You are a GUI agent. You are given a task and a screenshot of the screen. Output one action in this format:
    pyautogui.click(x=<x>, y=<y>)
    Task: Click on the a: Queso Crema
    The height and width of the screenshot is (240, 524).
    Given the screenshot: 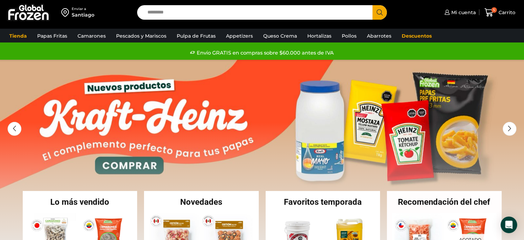 What is the action you would take?
    pyautogui.click(x=280, y=36)
    